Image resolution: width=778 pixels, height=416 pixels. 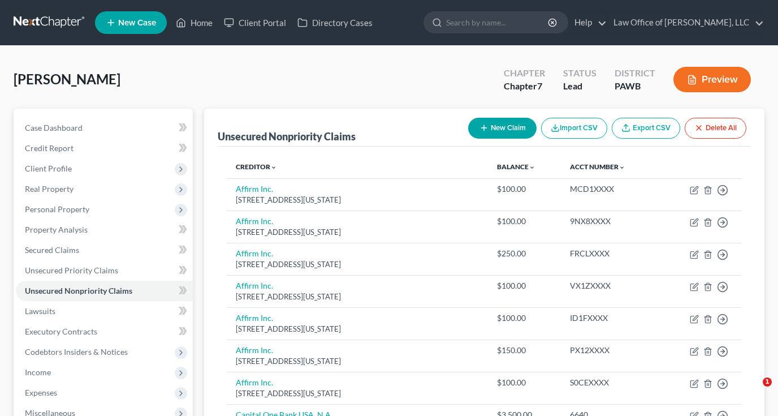 What do you see at coordinates (76, 351) in the screenshot?
I see `span: Codebtors Insiders & Notices` at bounding box center [76, 351].